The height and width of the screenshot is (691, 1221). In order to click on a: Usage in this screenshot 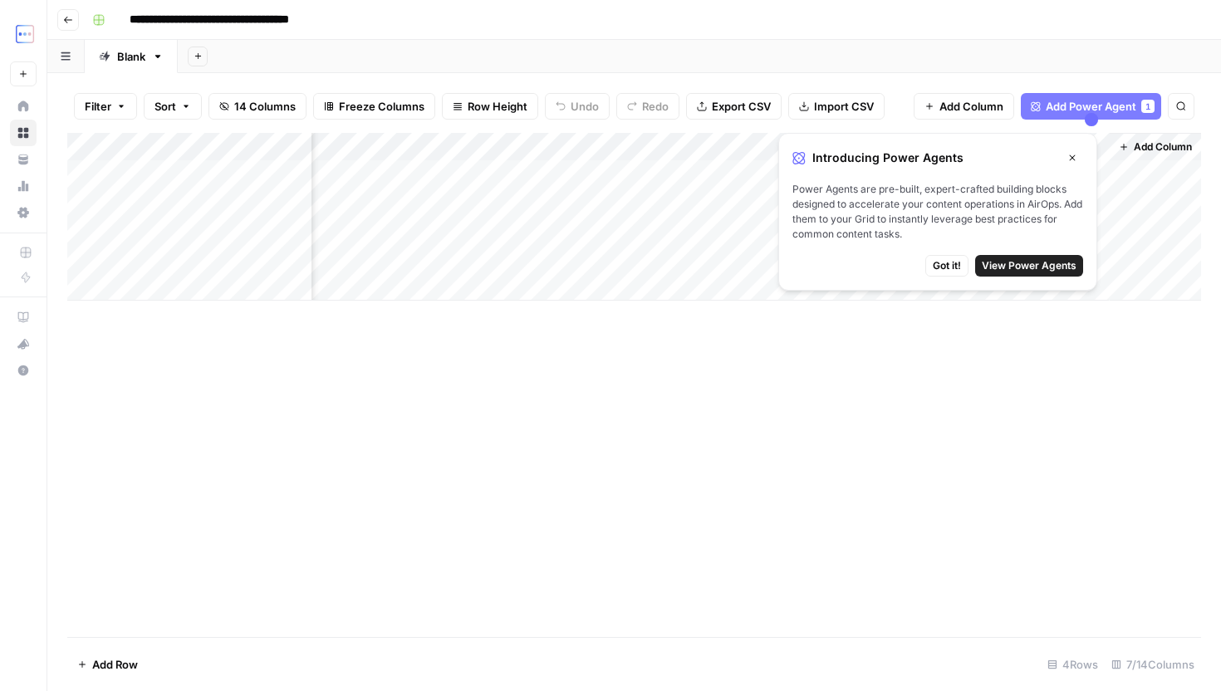, I will do `click(23, 186)`.